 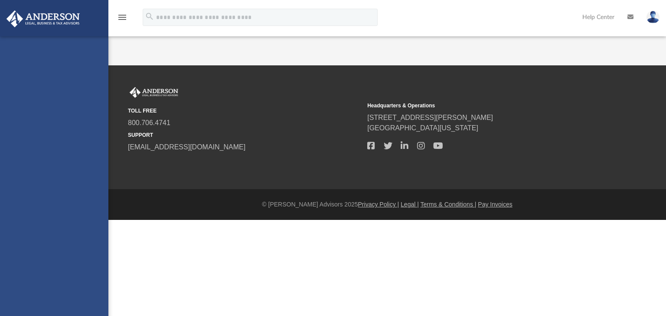 What do you see at coordinates (149, 123) in the screenshot?
I see `a: 800.706.4741` at bounding box center [149, 123].